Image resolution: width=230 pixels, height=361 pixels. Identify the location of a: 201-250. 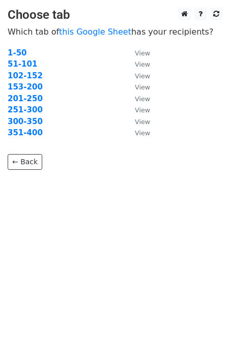
(25, 99).